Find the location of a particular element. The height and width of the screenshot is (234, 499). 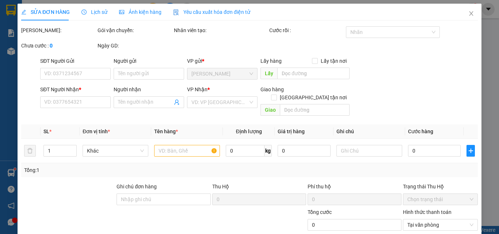

div: THUẬN is located at coordinates (99, 28).